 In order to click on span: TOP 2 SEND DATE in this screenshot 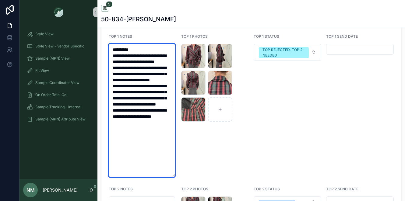, I will do `click(342, 189)`.